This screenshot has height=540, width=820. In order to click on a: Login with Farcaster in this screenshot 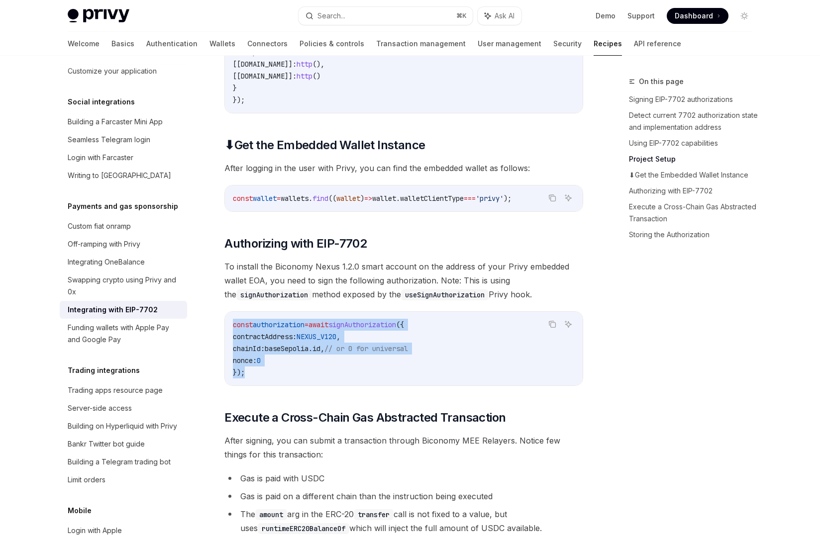, I will do `click(123, 158)`.